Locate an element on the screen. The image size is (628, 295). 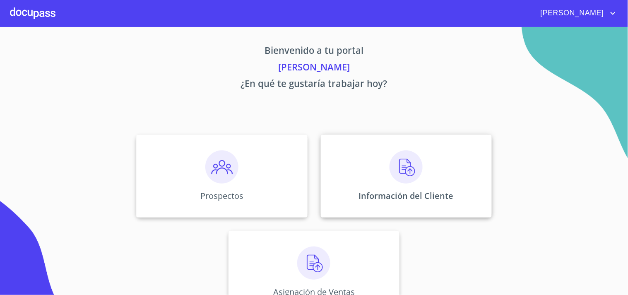
p: ¿En qué te gustaría trabajar hoy? is located at coordinates (314, 85).